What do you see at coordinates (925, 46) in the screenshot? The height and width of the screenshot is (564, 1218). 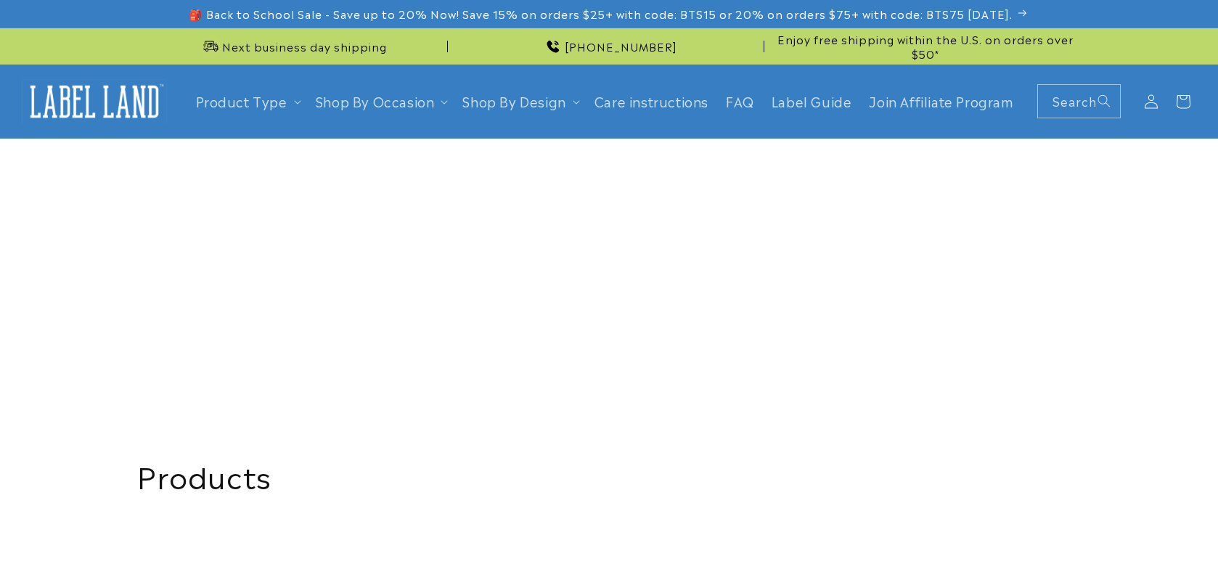 I see `span: Enjoy free shipping within the U.S. on orders over $50*` at bounding box center [925, 46].